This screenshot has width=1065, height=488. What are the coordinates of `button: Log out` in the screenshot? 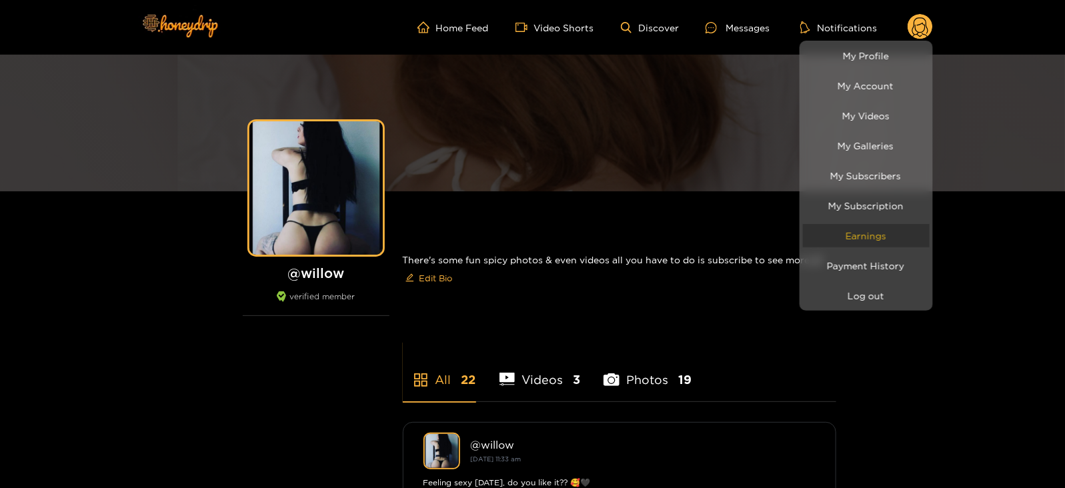 It's located at (866, 295).